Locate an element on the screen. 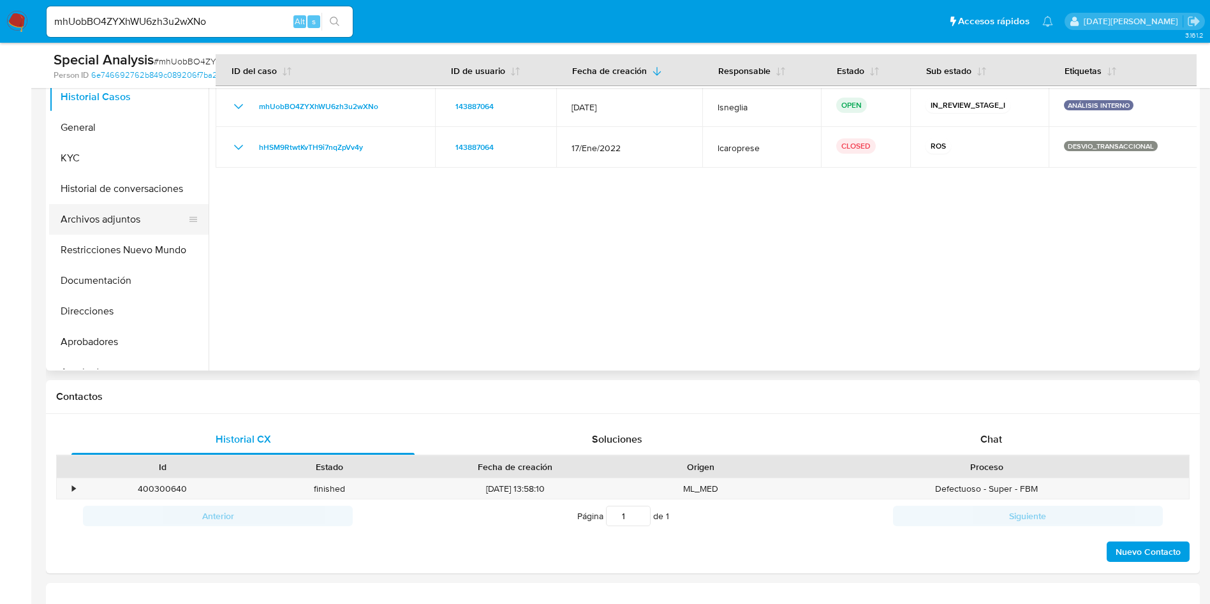 Image resolution: width=1210 pixels, height=604 pixels. button: Aprobados is located at coordinates (129, 373).